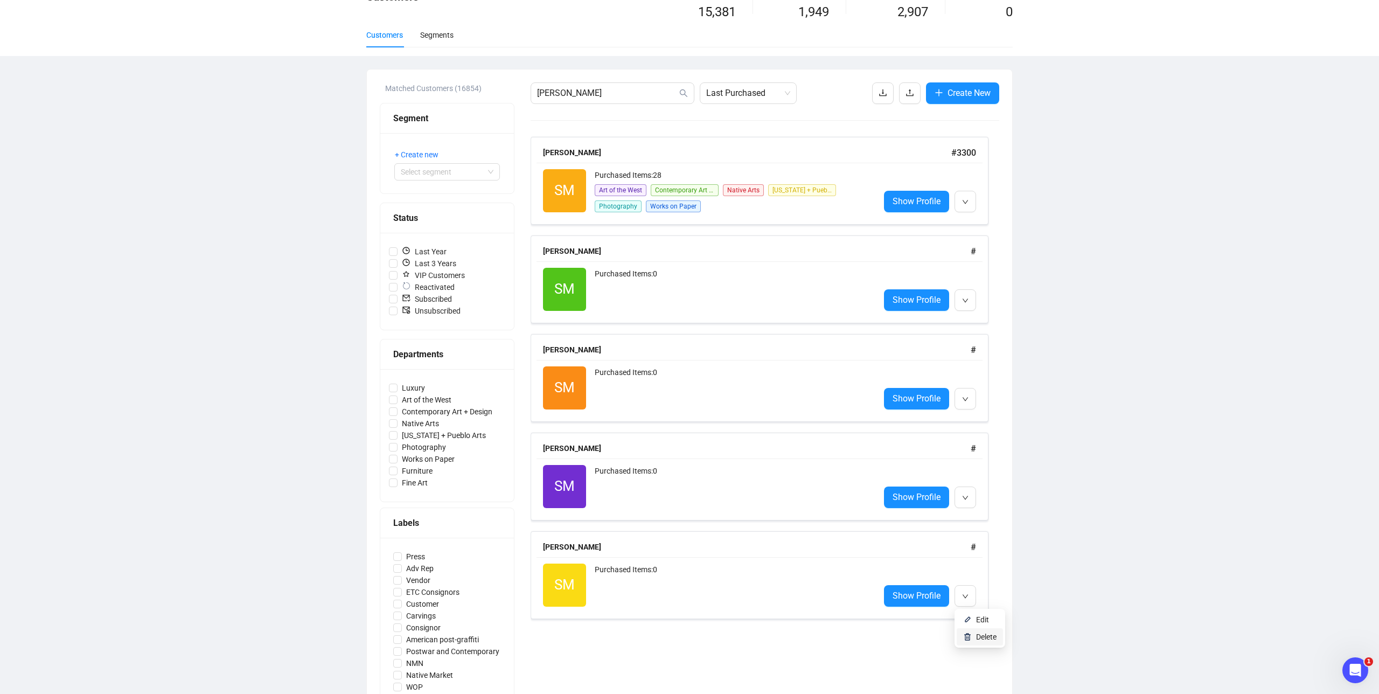 The height and width of the screenshot is (694, 1379). Describe the element at coordinates (748, 93) in the screenshot. I see `span: Last Purchased` at that location.